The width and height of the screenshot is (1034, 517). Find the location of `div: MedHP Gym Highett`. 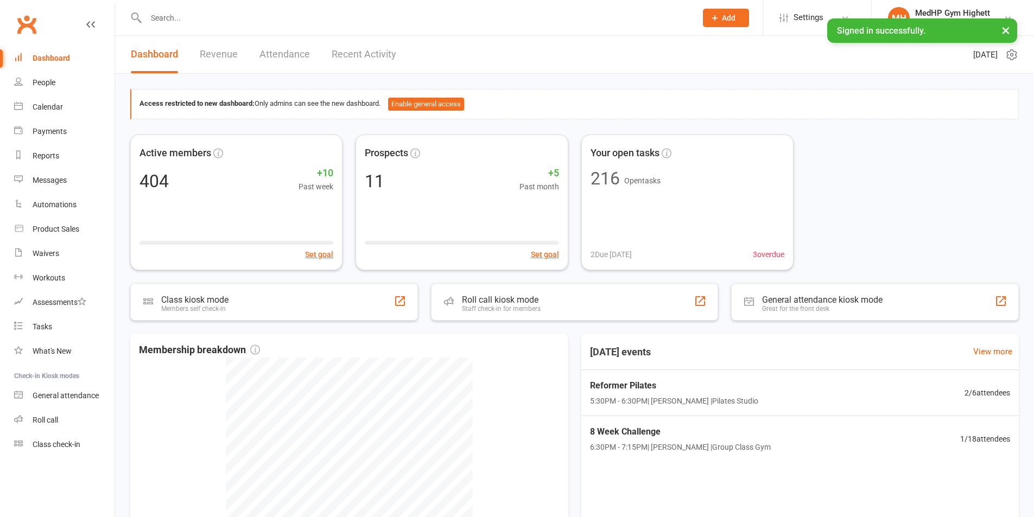

div: MedHP Gym Highett is located at coordinates (953, 13).